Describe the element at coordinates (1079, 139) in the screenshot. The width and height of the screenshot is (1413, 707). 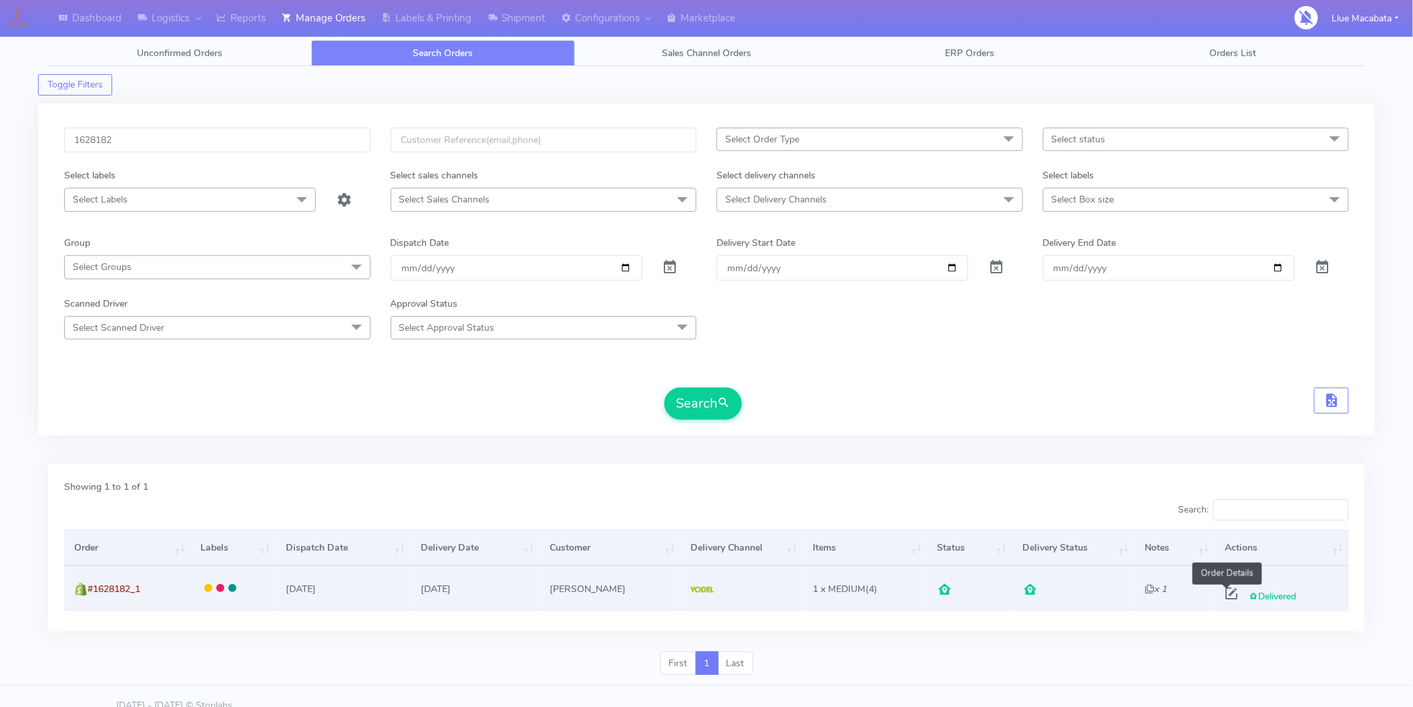
I see `span: Select status` at that location.